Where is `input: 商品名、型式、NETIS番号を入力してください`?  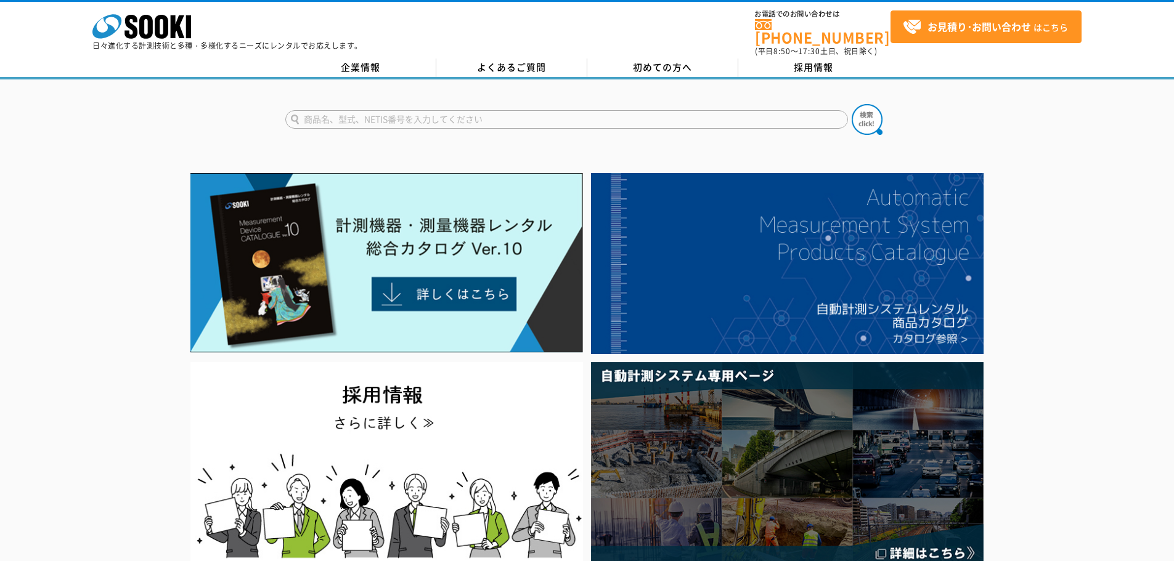 input: 商品名、型式、NETIS番号を入力してください is located at coordinates (566, 120).